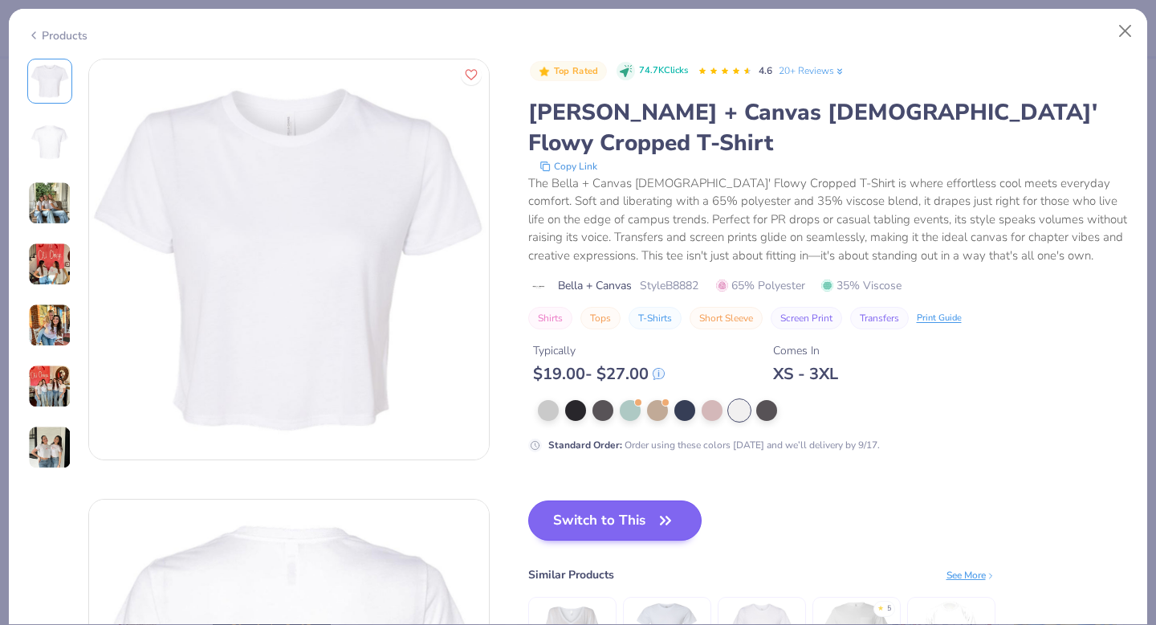 Image resolution: width=1156 pixels, height=625 pixels. What do you see at coordinates (50, 142) in the screenshot?
I see `img: Back` at bounding box center [50, 142].